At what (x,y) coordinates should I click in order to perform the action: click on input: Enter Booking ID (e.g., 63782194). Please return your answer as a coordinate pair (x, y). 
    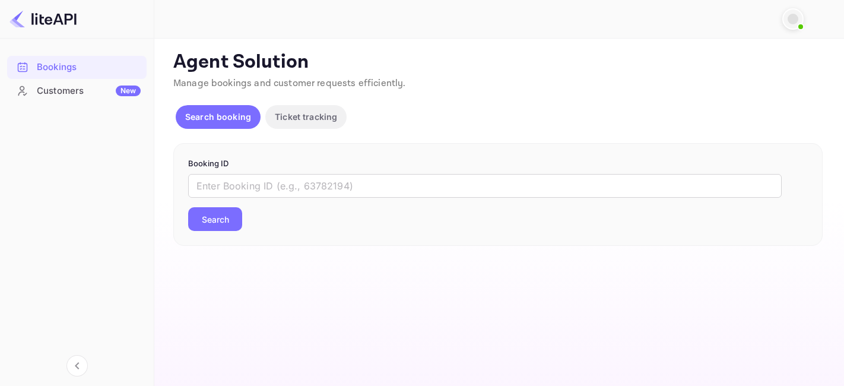
    Looking at the image, I should click on (485, 186).